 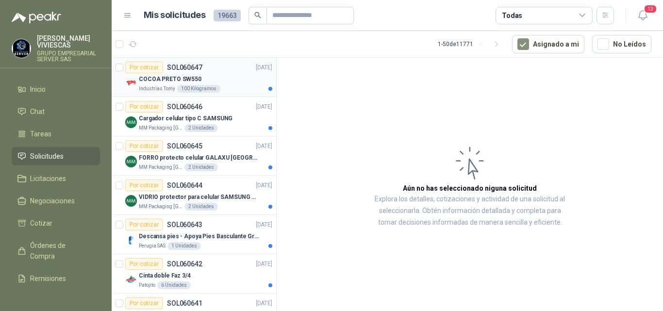 What do you see at coordinates (184, 303) in the screenshot?
I see `p: SOL060641` at bounding box center [184, 303].